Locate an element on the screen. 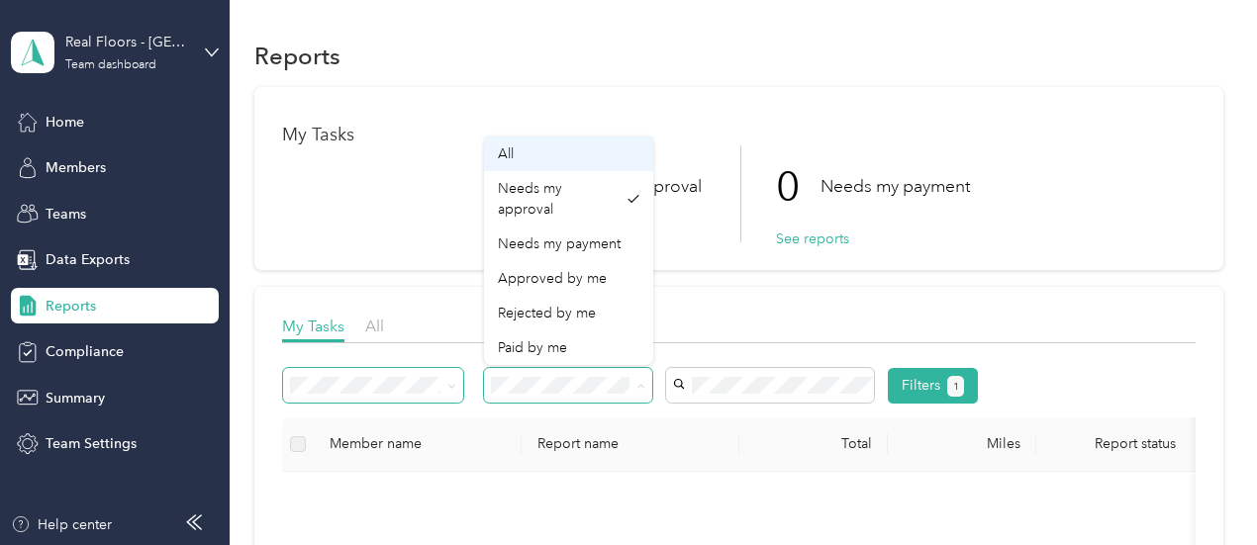 The width and height of the screenshot is (1257, 545). span: Paid by me is located at coordinates (532, 347).